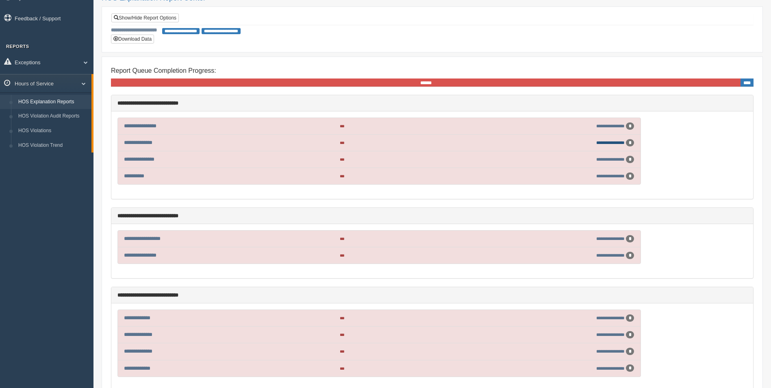  I want to click on a: Show/Hide Report Options, so click(145, 18).